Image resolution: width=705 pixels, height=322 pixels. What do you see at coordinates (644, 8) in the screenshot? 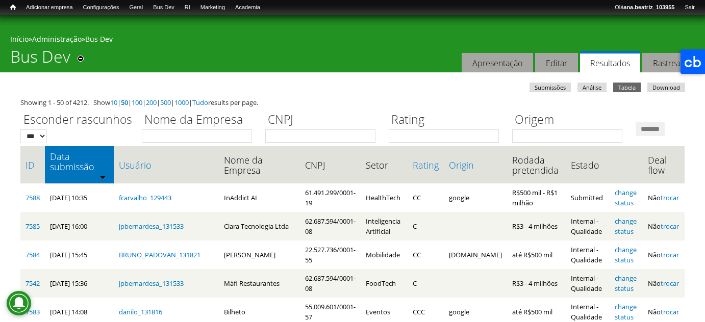
I see `a: Oláana.beatriz_103955` at bounding box center [644, 8].